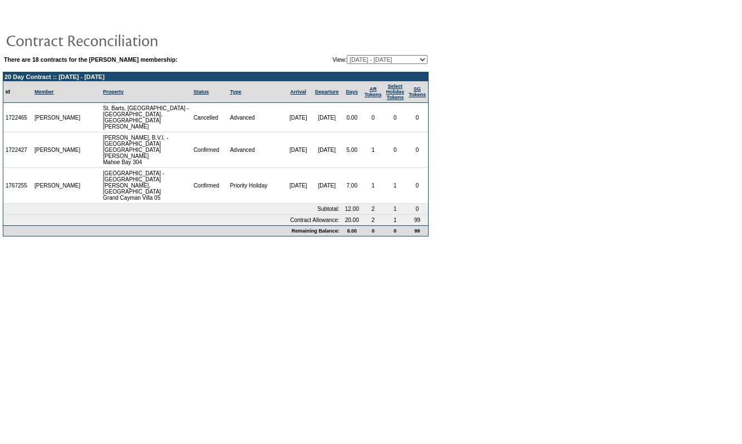 This screenshot has width=742, height=444. I want to click on td: 1767255, so click(18, 186).